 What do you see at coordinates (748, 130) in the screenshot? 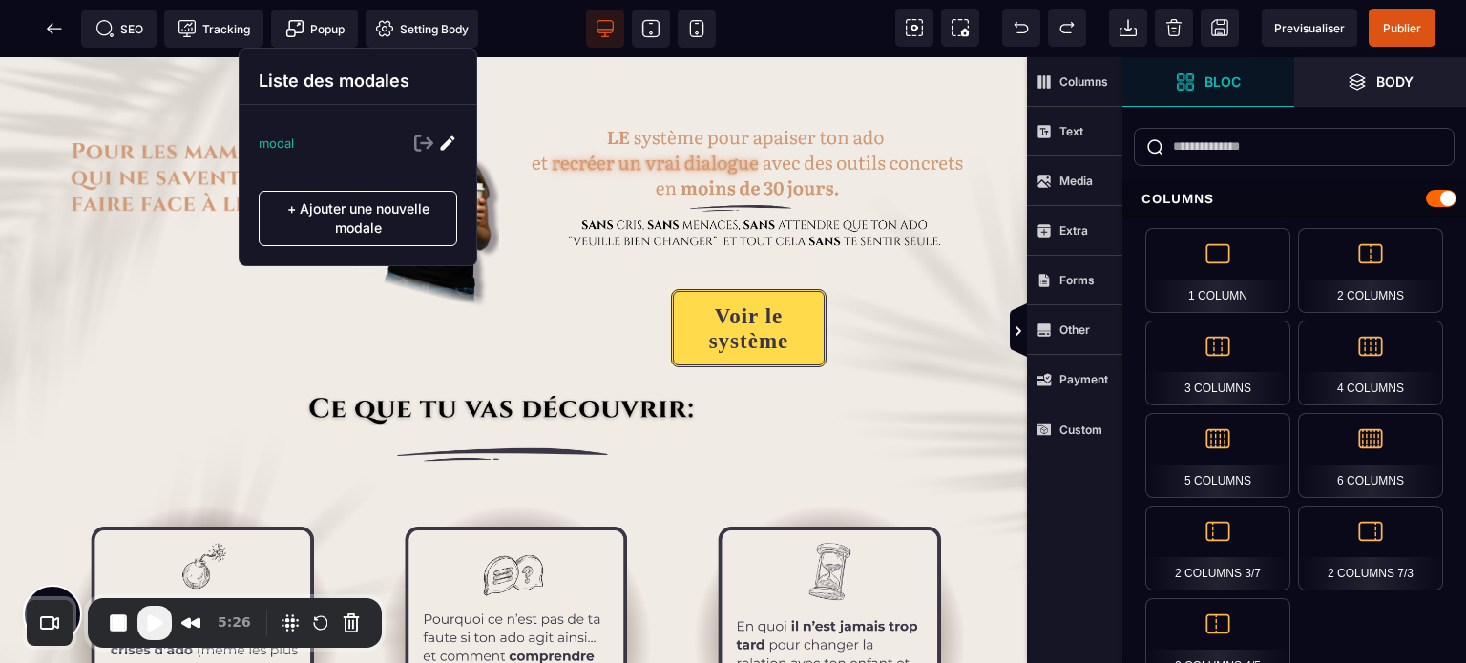
I see `img: 63f4c409e7f46aecdeac9a3719e2316b_607fc51804710576c4ee89d9470ef417_sous_titre_1_(1).png` at bounding box center [748, 130].